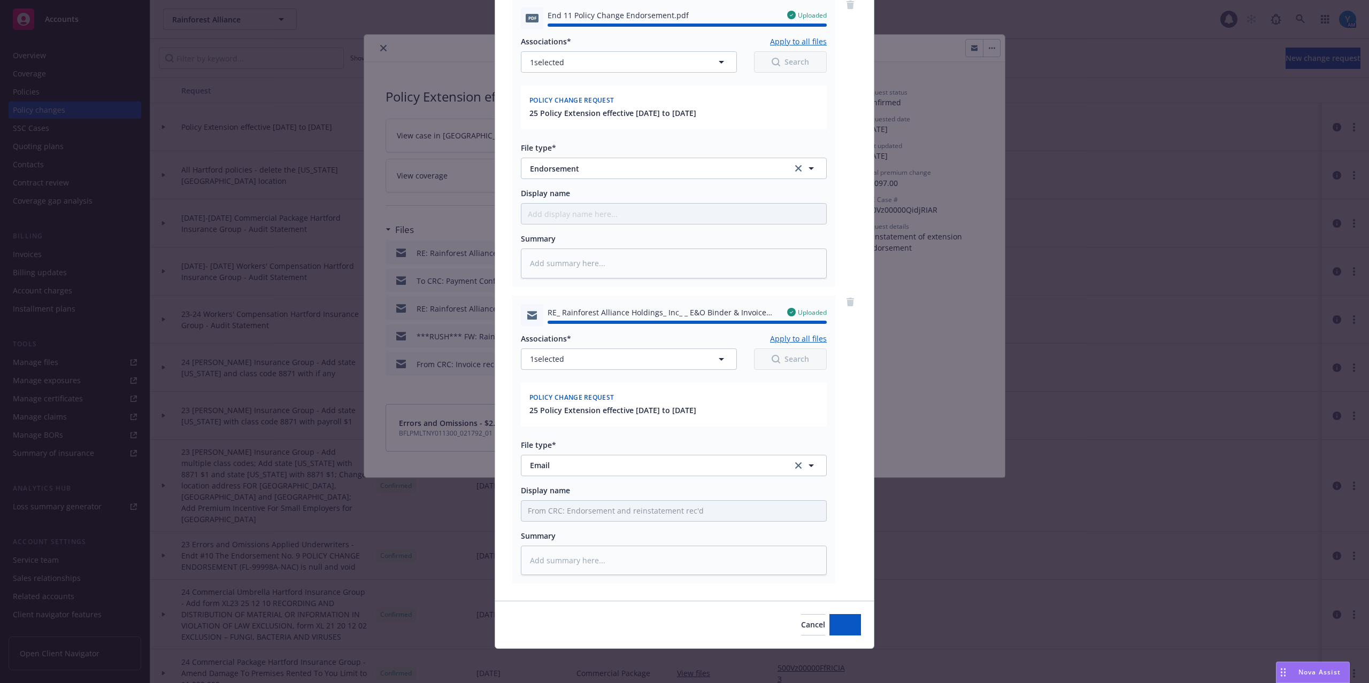 This screenshot has height=683, width=1369. Describe the element at coordinates (1313, 673) in the screenshot. I see `button: Nova Assist` at that location.